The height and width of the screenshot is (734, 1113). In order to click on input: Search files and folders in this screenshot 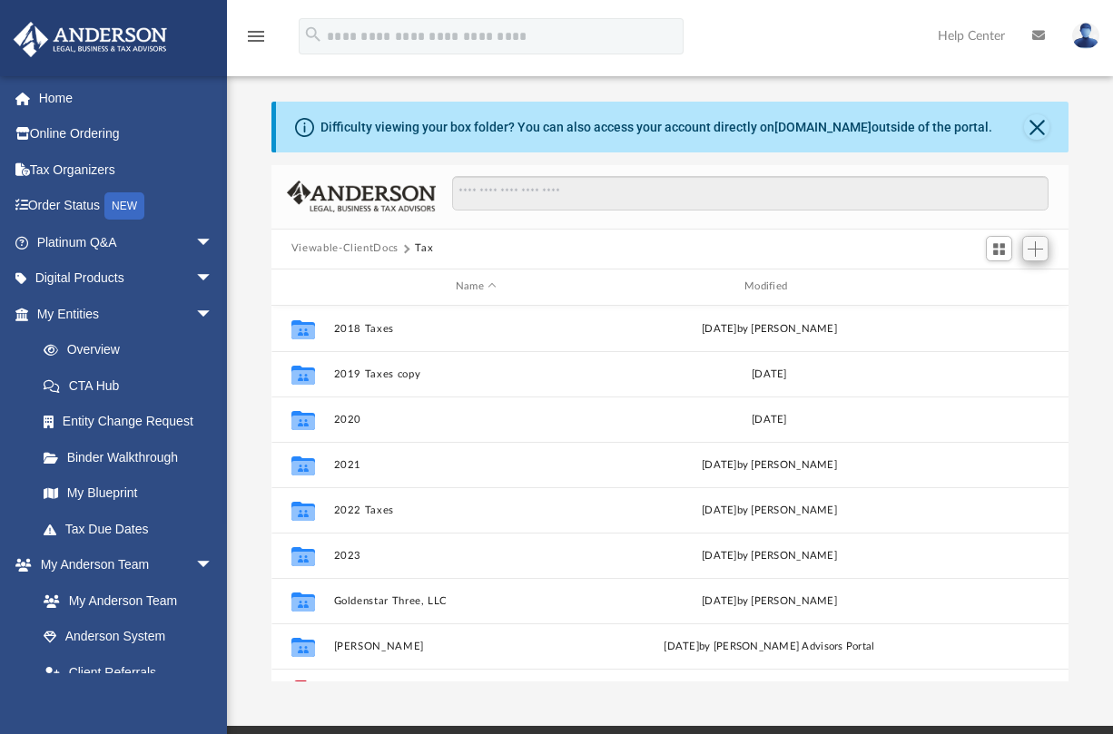, I will do `click(751, 193)`.